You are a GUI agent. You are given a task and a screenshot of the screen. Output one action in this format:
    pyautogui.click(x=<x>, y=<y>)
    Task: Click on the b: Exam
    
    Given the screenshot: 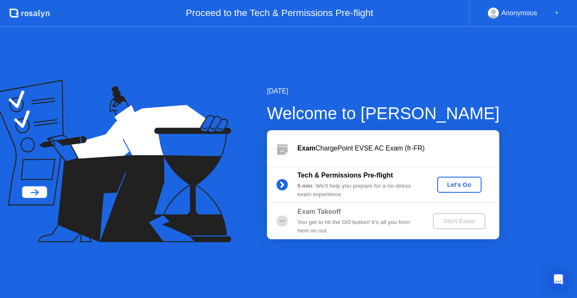 What is the action you would take?
    pyautogui.click(x=306, y=148)
    